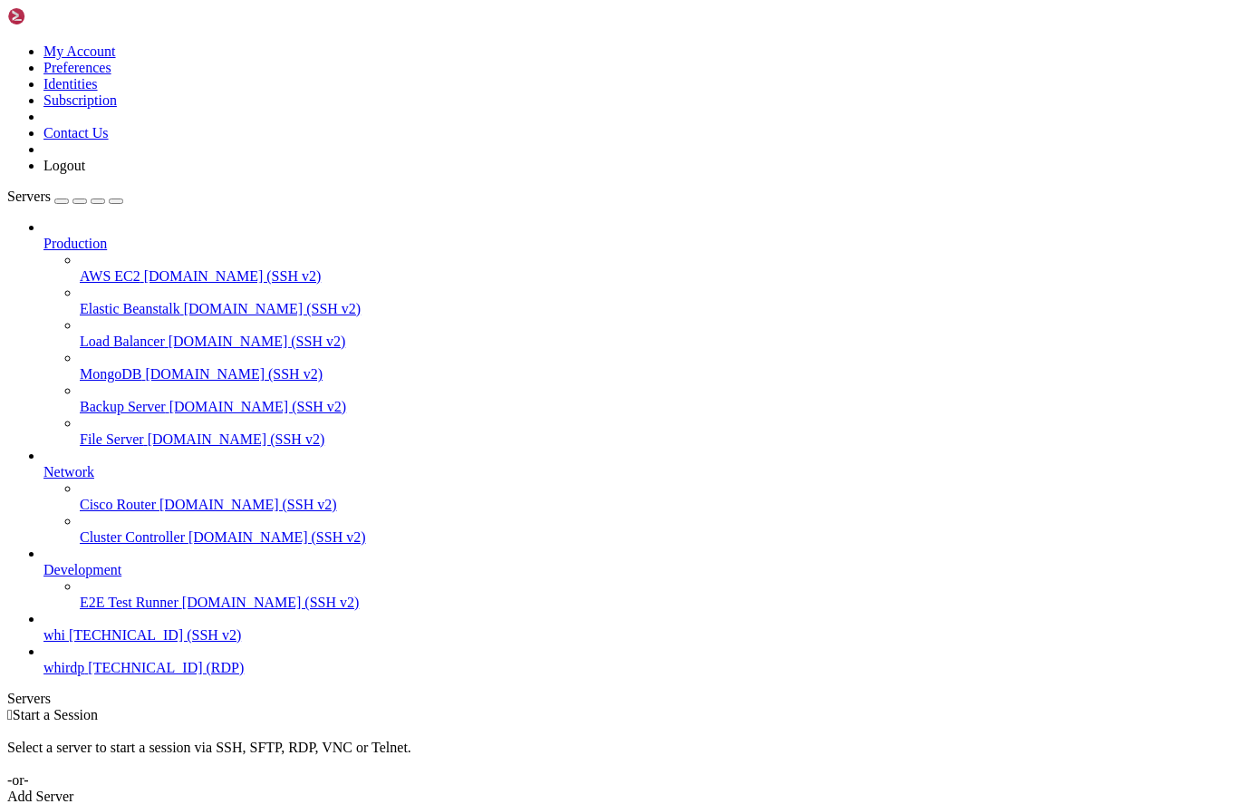 This screenshot has height=804, width=1254. I want to click on img: Shellngn, so click(59, 16).